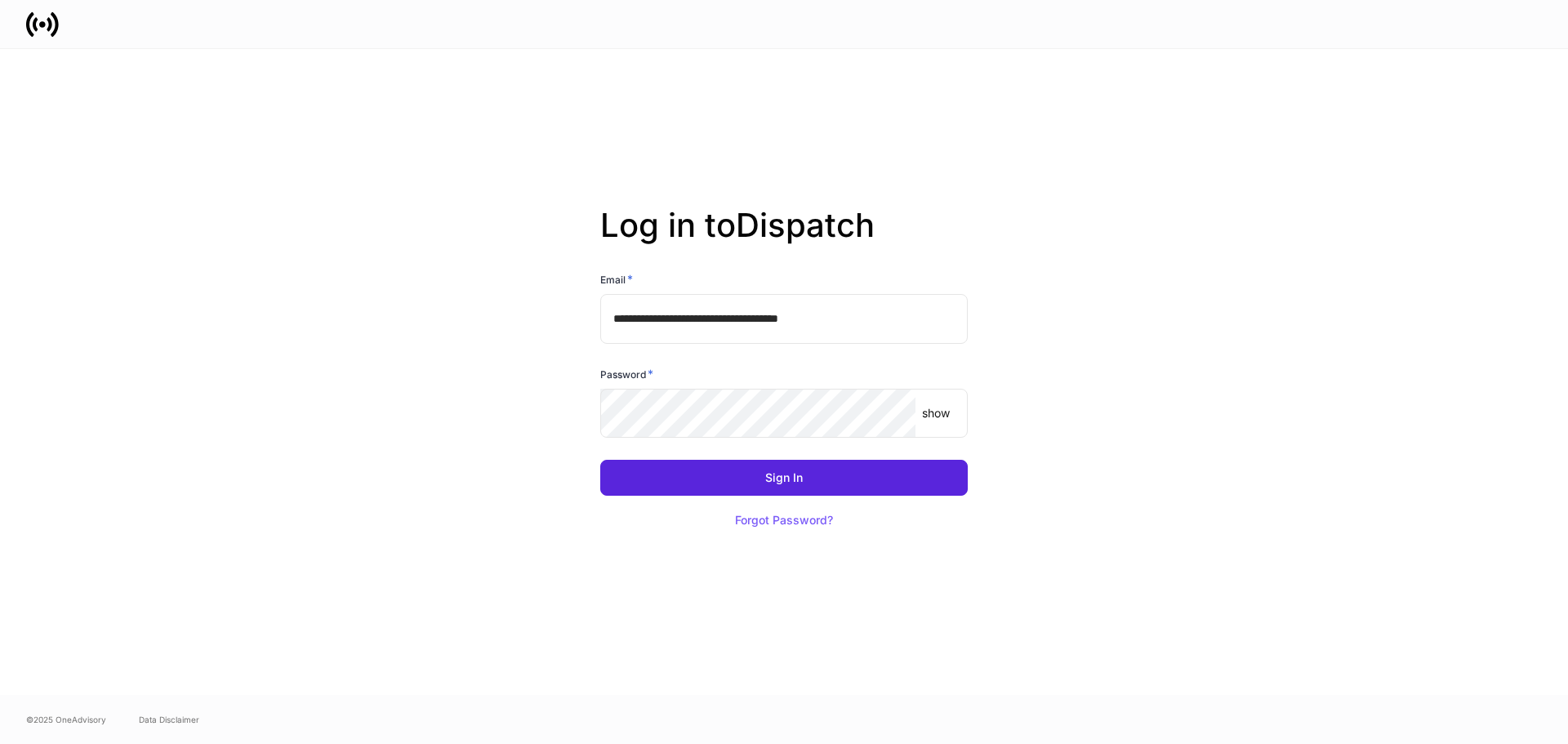  I want to click on h6: Email, so click(617, 279).